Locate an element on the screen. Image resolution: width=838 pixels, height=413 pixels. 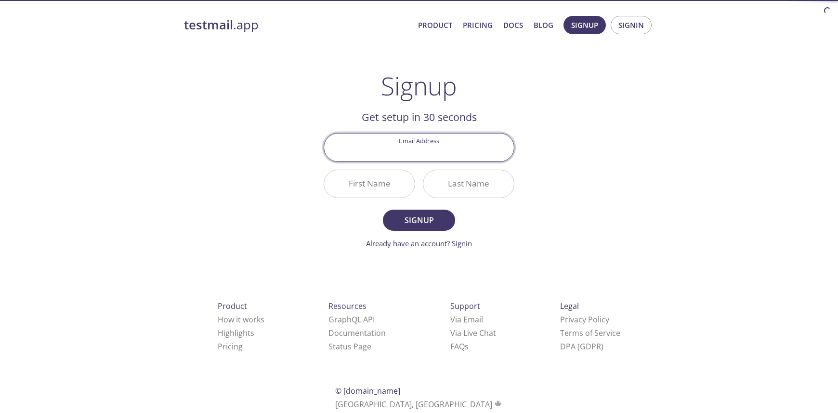
a: How it works is located at coordinates (241, 319).